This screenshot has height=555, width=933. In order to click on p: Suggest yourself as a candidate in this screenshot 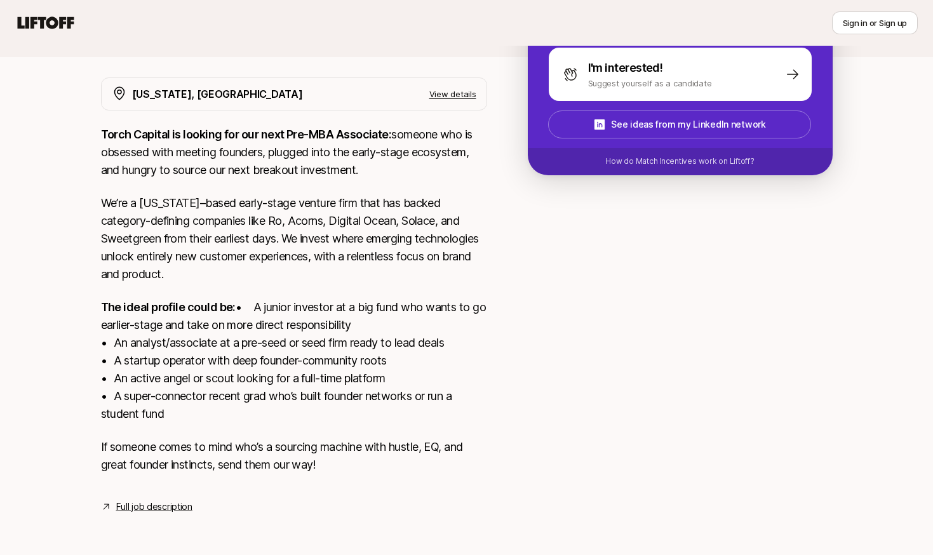, I will do `click(650, 83)`.